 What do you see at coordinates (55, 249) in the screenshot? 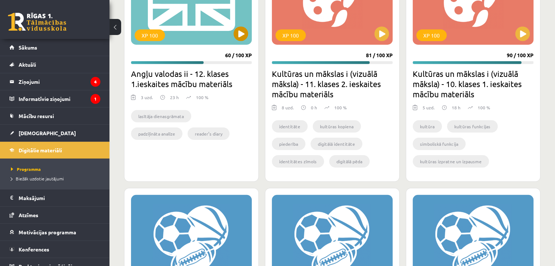
I see `a: Konferences` at bounding box center [55, 249].